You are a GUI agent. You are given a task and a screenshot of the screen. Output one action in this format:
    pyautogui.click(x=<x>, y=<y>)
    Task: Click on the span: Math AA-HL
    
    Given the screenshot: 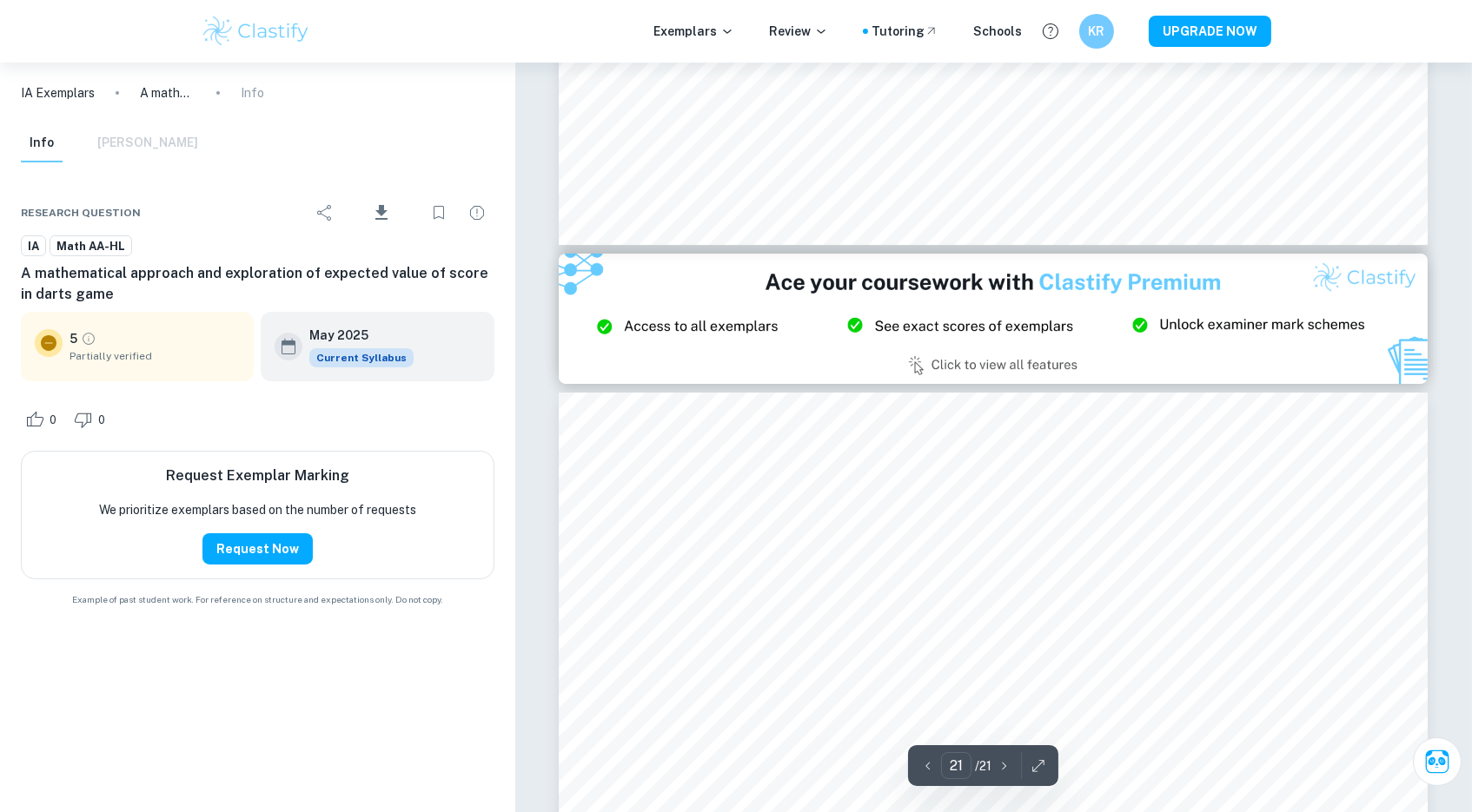 What is the action you would take?
    pyautogui.click(x=90, y=247)
    